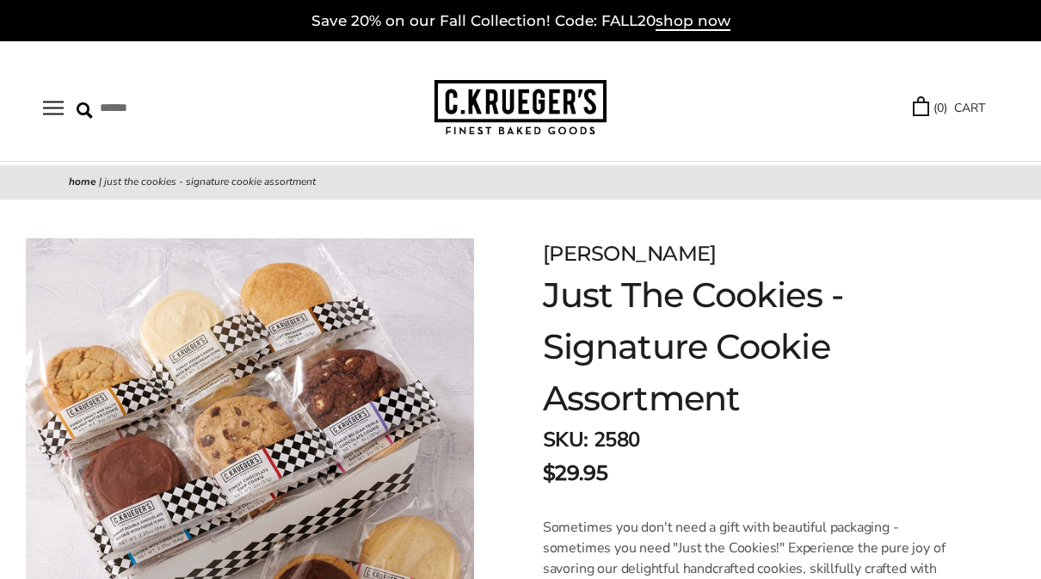 The height and width of the screenshot is (579, 1041). I want to click on span: $29.95, so click(575, 473).